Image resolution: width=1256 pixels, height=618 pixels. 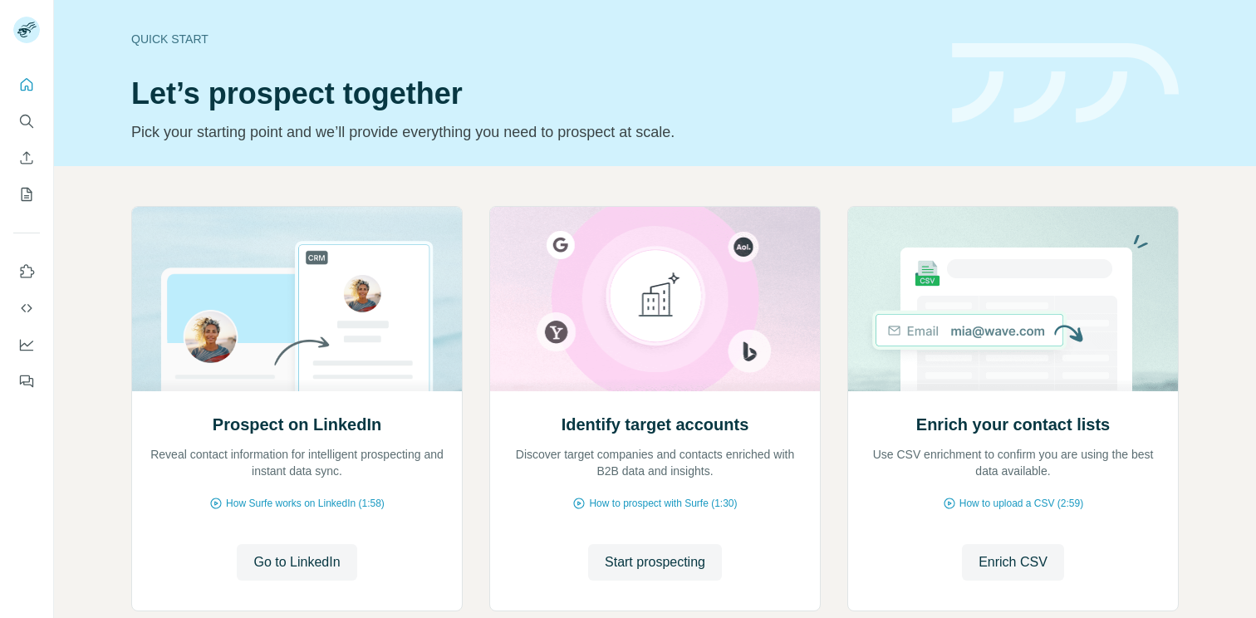 What do you see at coordinates (297, 424) in the screenshot?
I see `h2: Prospect on LinkedIn` at bounding box center [297, 424].